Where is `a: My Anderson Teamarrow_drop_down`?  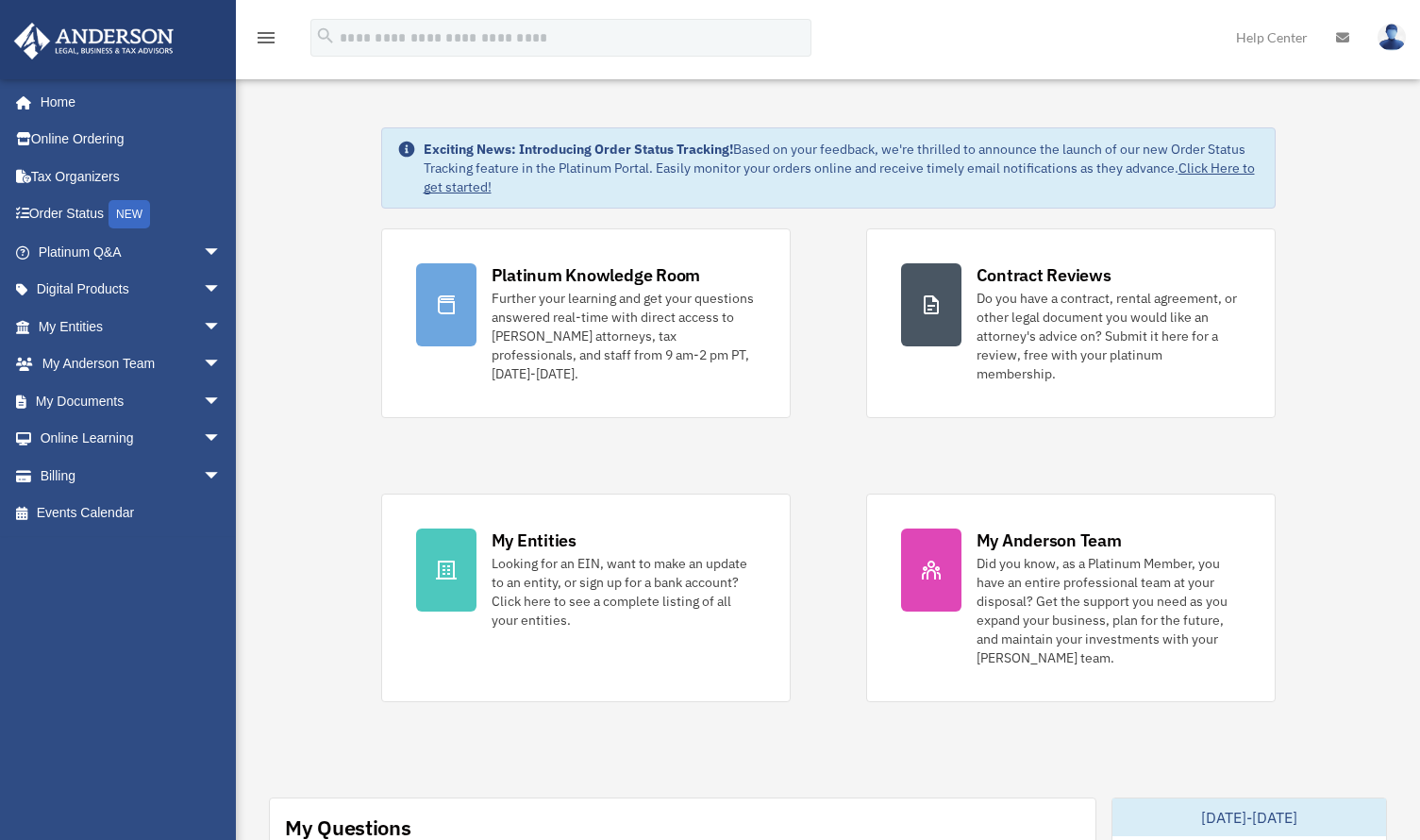
a: My Anderson Teamarrow_drop_down is located at coordinates (131, 364).